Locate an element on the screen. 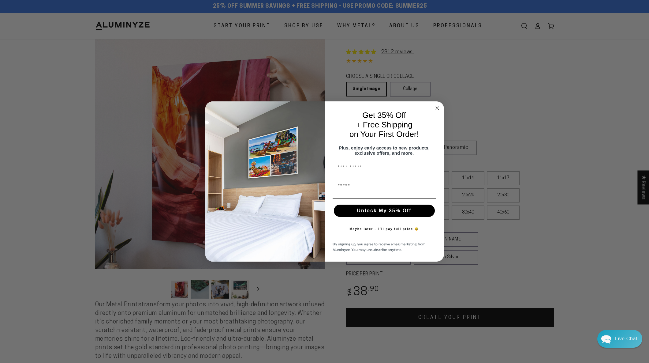 The image size is (649, 363). div: Chat widget toggle is located at coordinates (620, 338).